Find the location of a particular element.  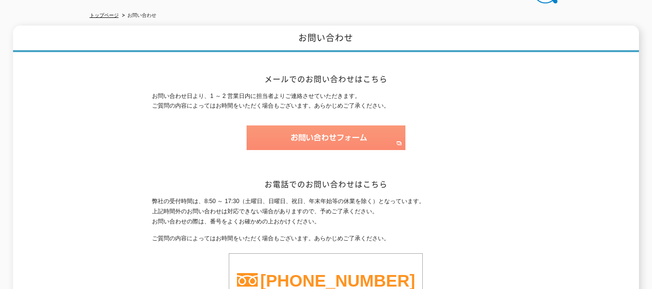

a: トップページ is located at coordinates (104, 15).